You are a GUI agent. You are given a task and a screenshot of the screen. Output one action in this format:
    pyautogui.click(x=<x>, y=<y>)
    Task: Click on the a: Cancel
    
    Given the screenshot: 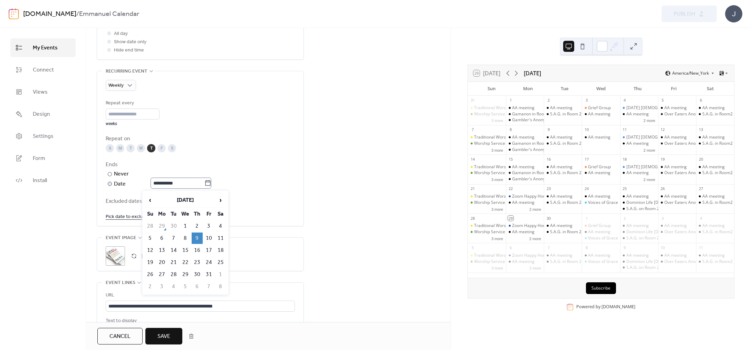 What is the action you would take?
    pyautogui.click(x=120, y=336)
    